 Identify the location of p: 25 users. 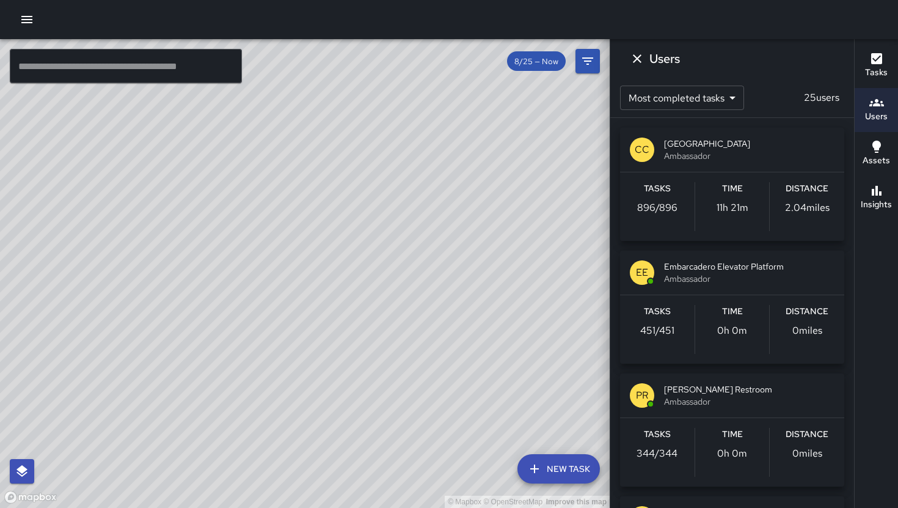
(821, 98).